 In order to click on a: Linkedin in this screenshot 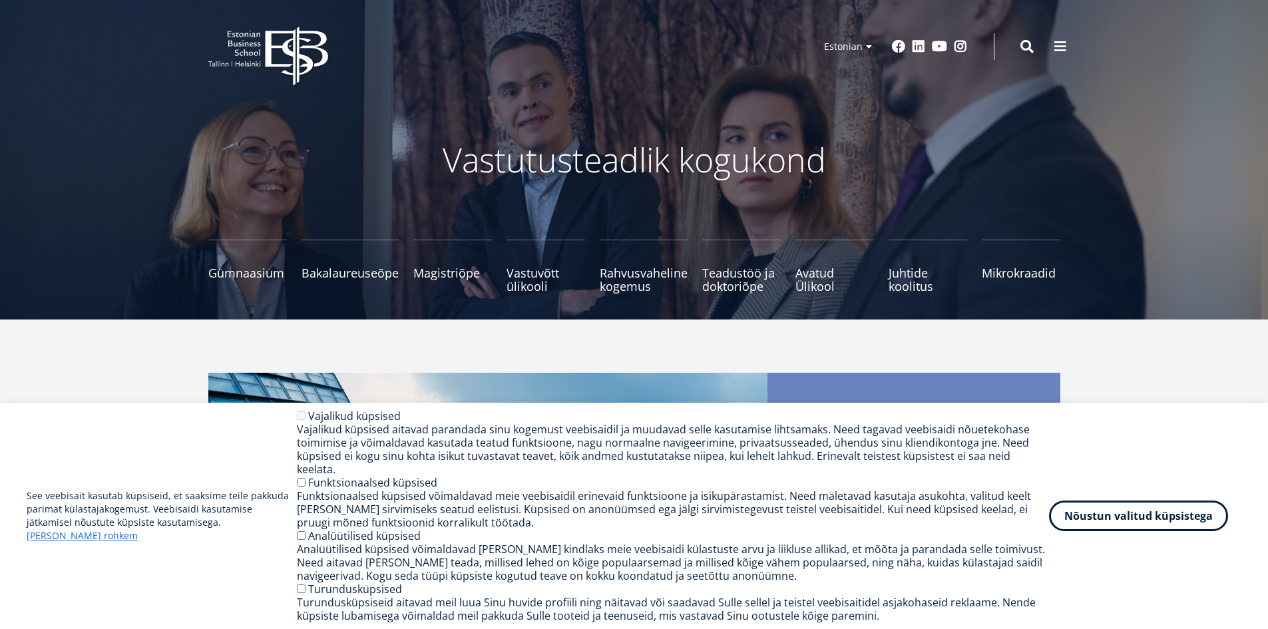, I will do `click(919, 47)`.